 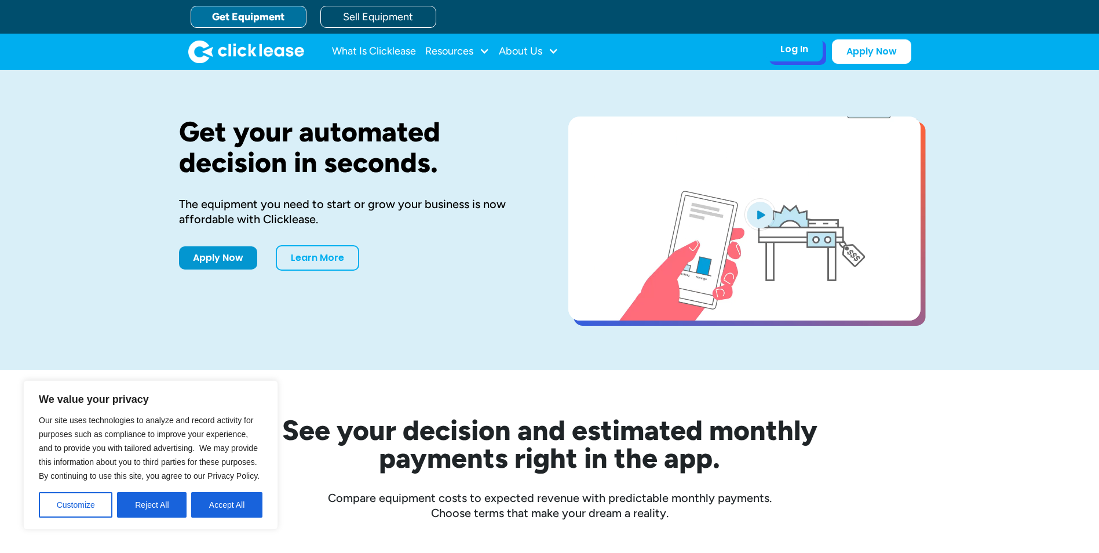 I want to click on a: Get Equipment, so click(x=249, y=17).